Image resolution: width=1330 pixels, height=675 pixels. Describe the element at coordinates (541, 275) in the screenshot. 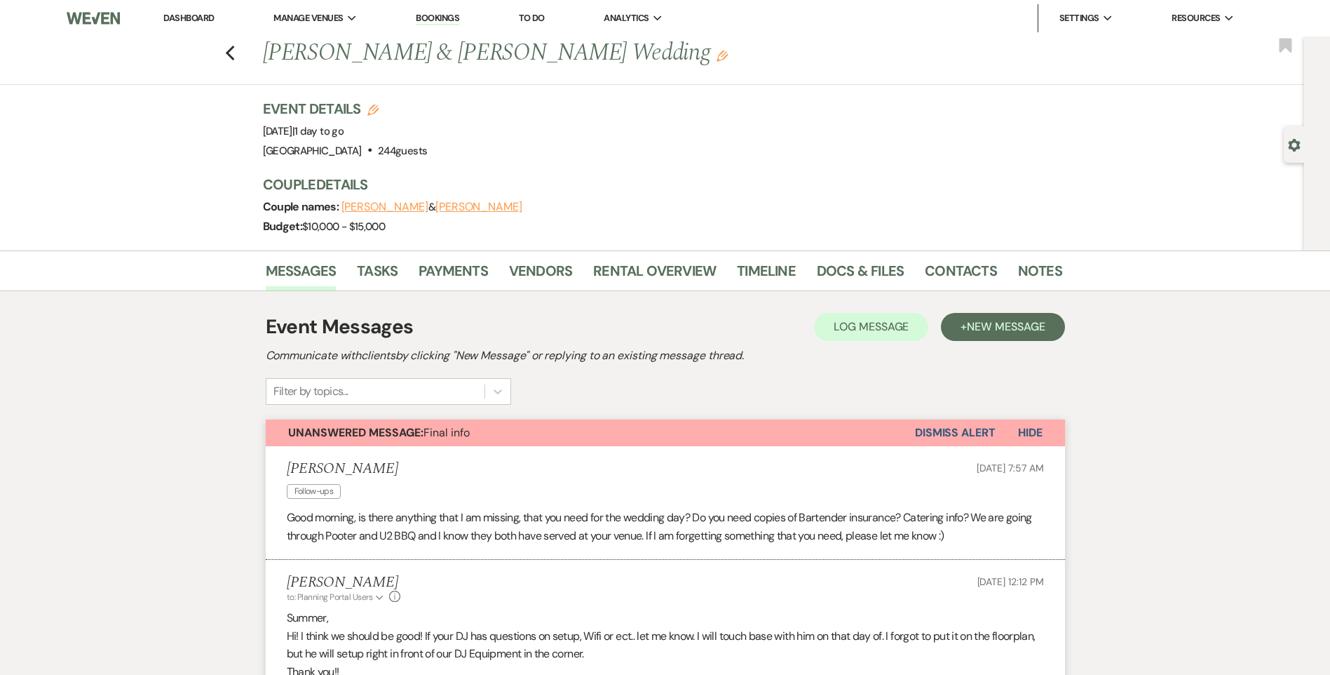

I see `a: Vendors` at that location.